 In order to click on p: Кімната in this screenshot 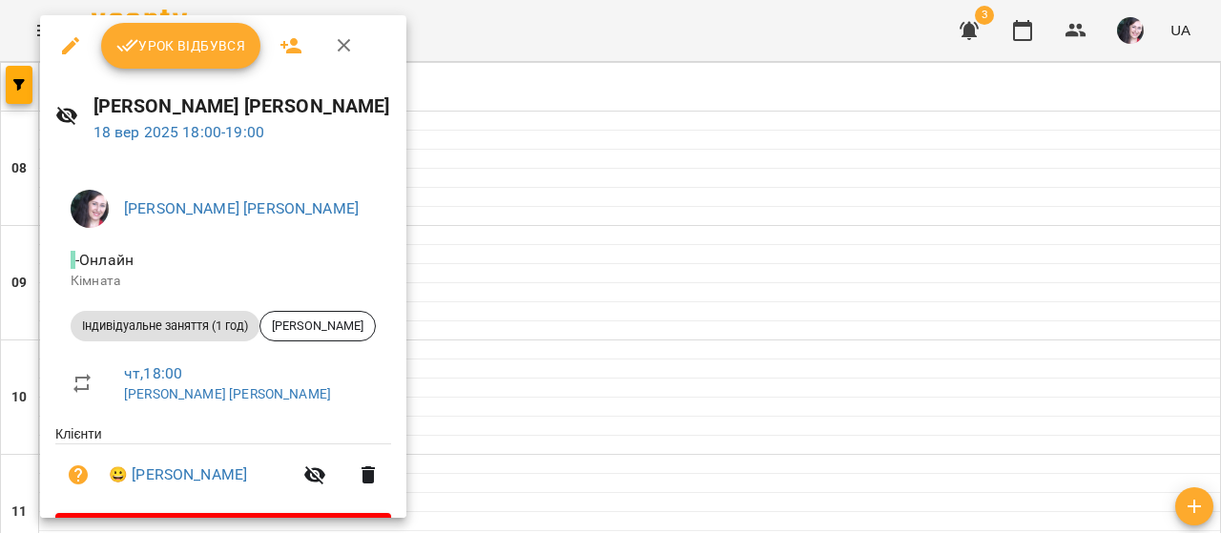, I will do `click(223, 281)`.